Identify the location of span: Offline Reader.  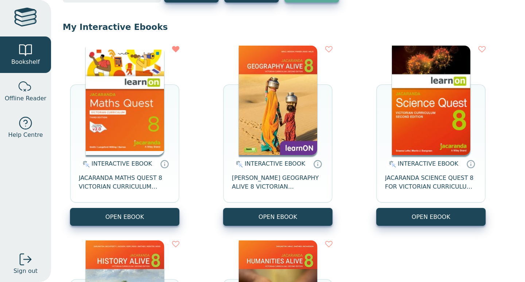
(26, 98).